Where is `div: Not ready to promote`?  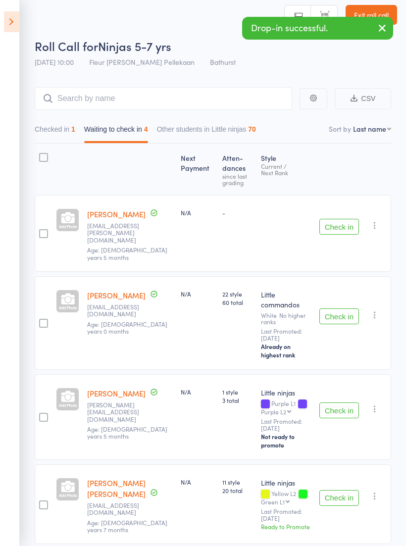
div: Not ready to promote is located at coordinates (286, 440).